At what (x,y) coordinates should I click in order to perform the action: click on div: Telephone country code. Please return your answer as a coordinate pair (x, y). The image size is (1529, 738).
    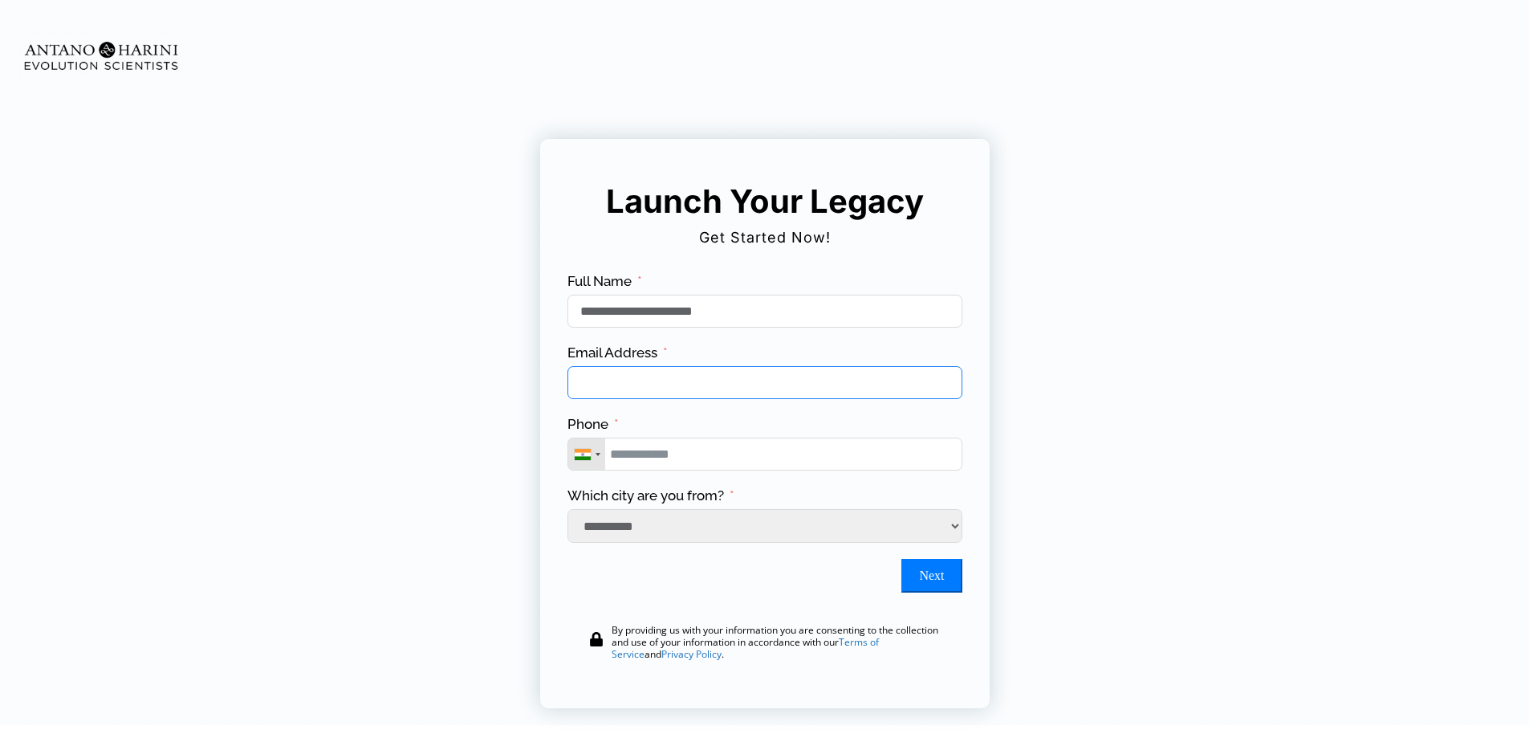
    Looking at the image, I should click on (587, 454).